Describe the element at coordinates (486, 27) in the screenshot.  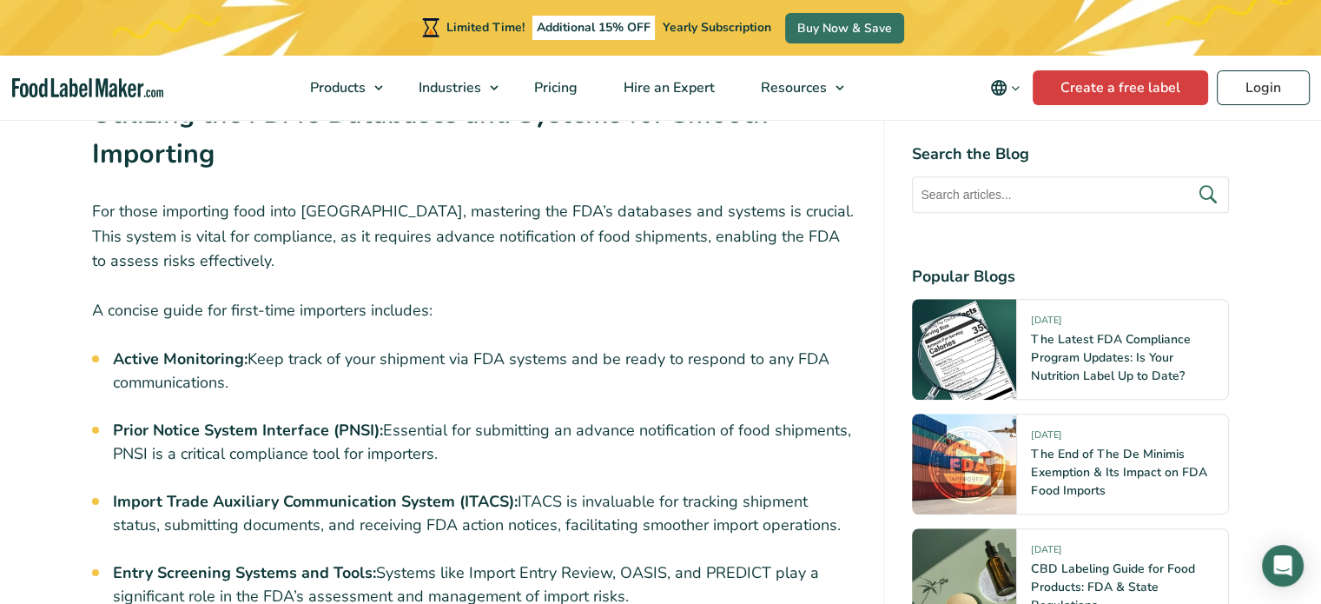
I see `span: Limited Time!` at that location.